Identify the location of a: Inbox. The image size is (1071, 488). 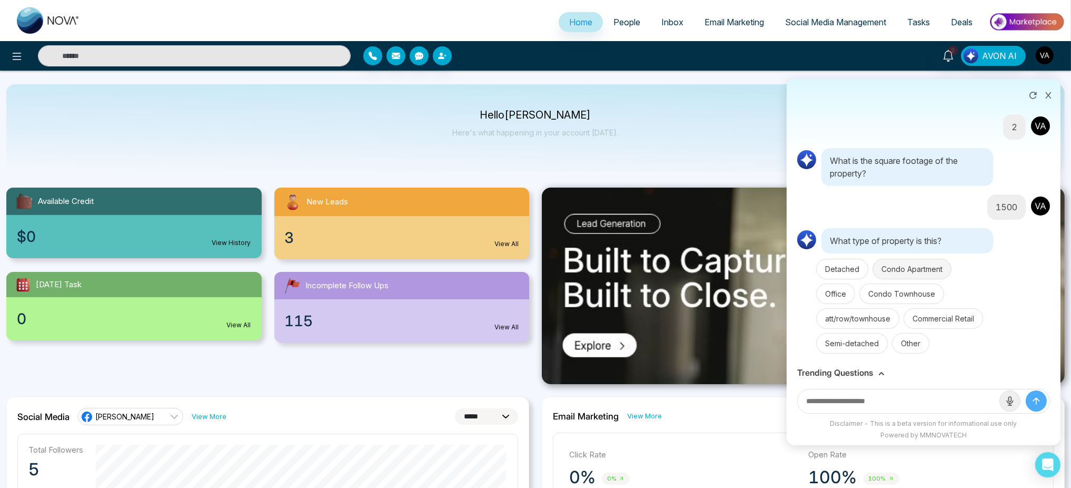
(673, 22).